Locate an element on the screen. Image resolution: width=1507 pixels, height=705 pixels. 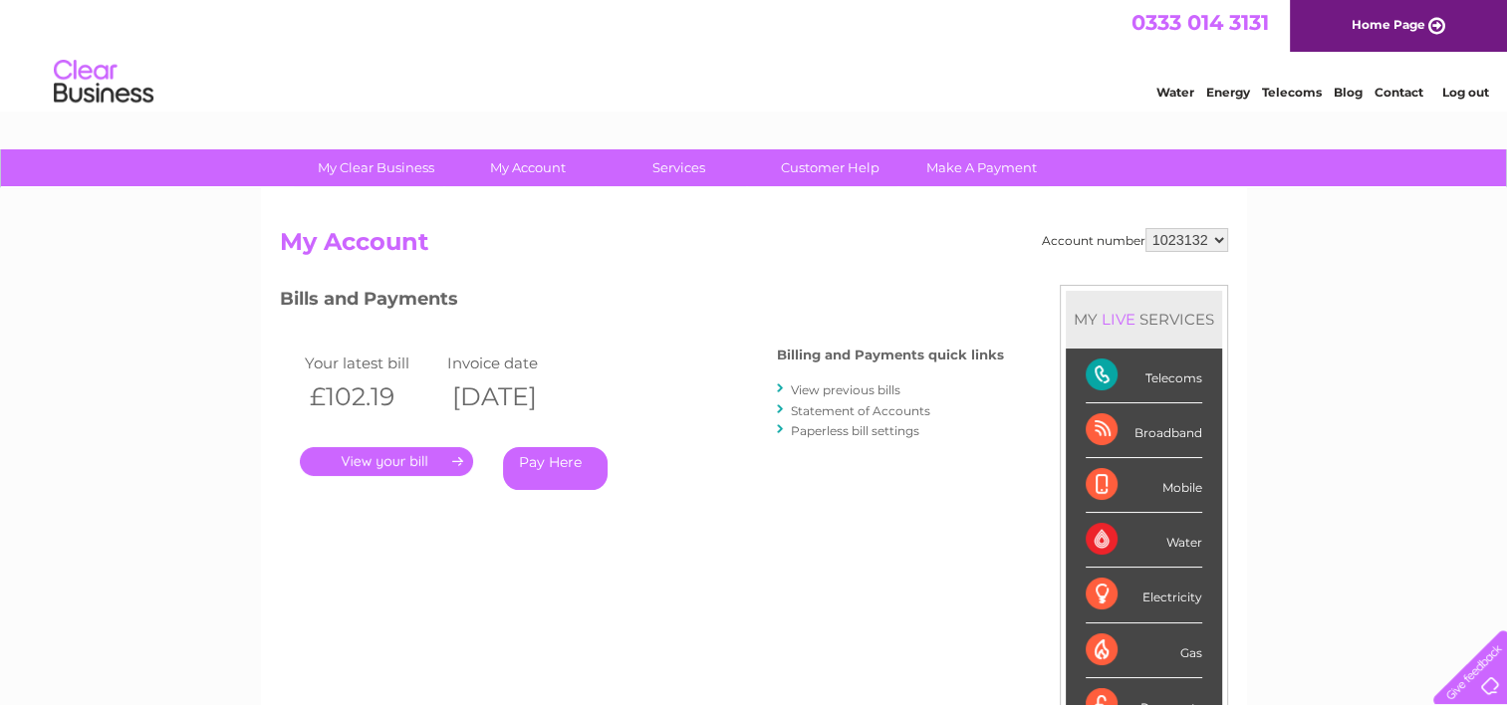
a: Customer Help is located at coordinates (830, 167).